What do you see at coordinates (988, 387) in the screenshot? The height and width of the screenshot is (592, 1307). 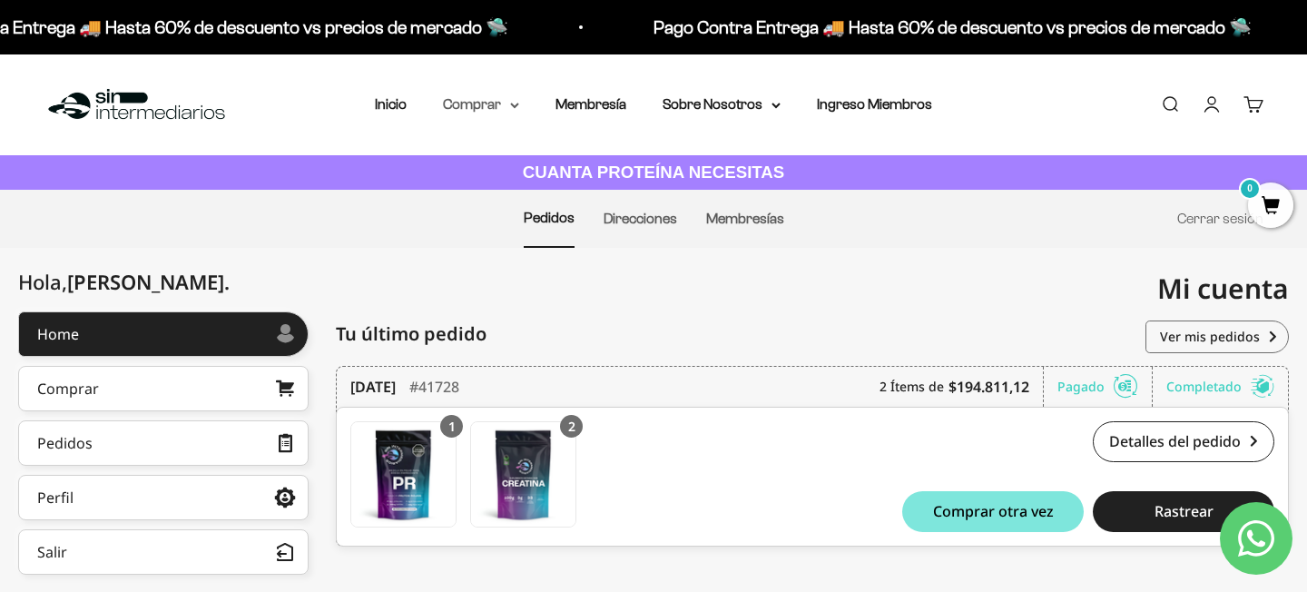 I see `b: $194.811,12` at bounding box center [988, 387].